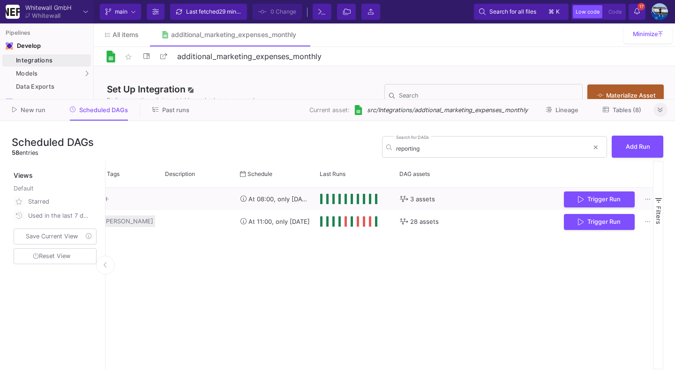 The width and height of the screenshot is (675, 381). What do you see at coordinates (181, 100) in the screenshot?
I see `span: Performance tip: only import tables and columns you need` at bounding box center [181, 100].